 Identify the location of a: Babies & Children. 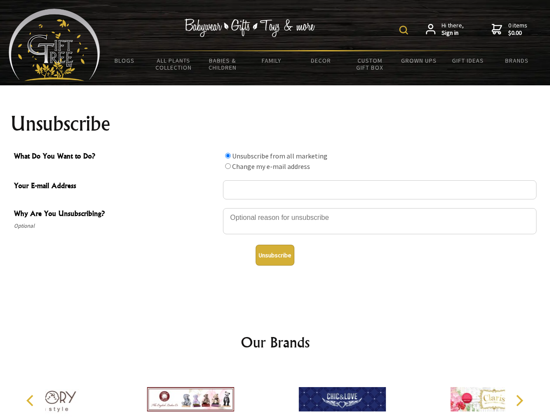
(222, 64).